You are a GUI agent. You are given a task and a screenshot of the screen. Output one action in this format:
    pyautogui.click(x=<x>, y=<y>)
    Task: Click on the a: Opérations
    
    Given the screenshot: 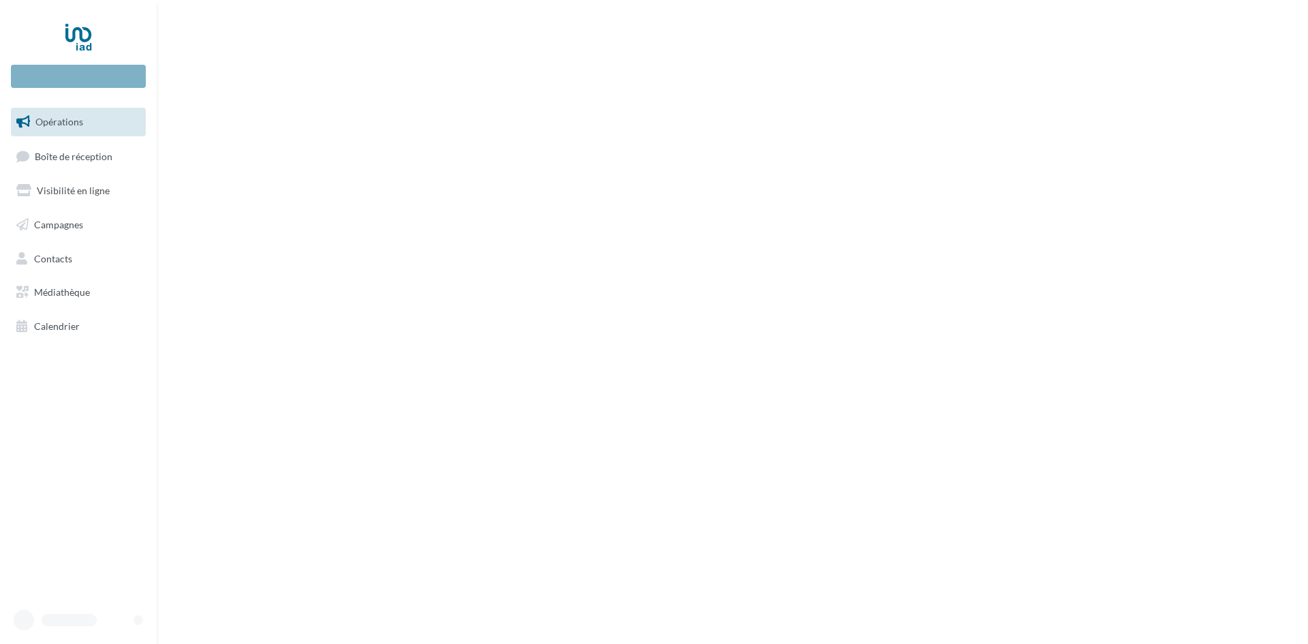 What is the action you would take?
    pyautogui.click(x=78, y=122)
    